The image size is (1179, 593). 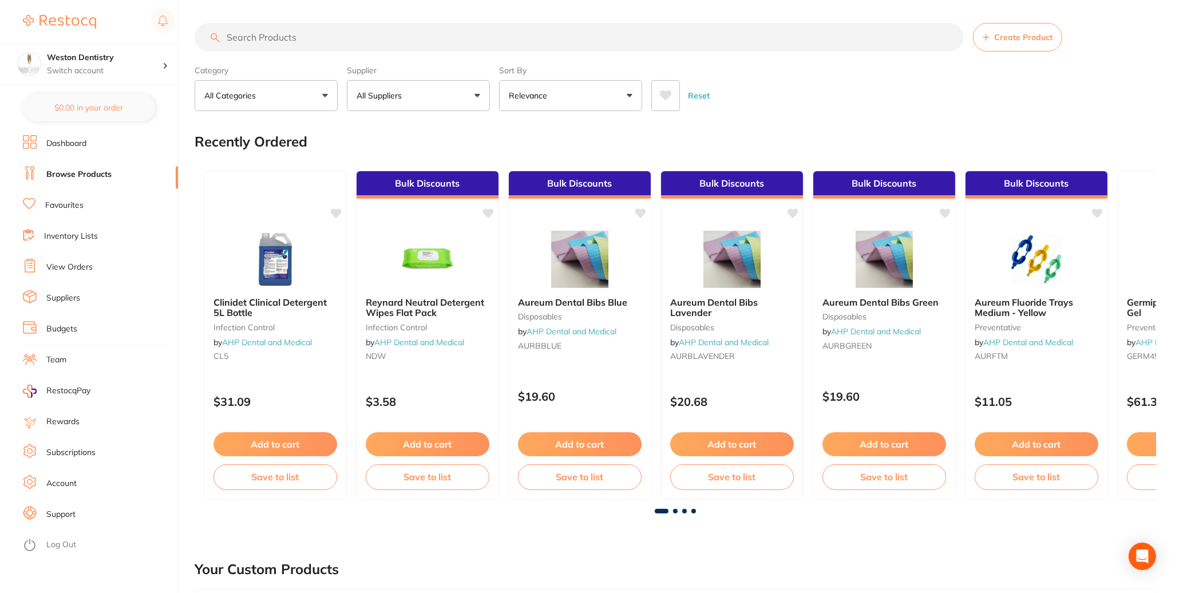 What do you see at coordinates (63, 298) in the screenshot?
I see `a: Suppliers` at bounding box center [63, 298].